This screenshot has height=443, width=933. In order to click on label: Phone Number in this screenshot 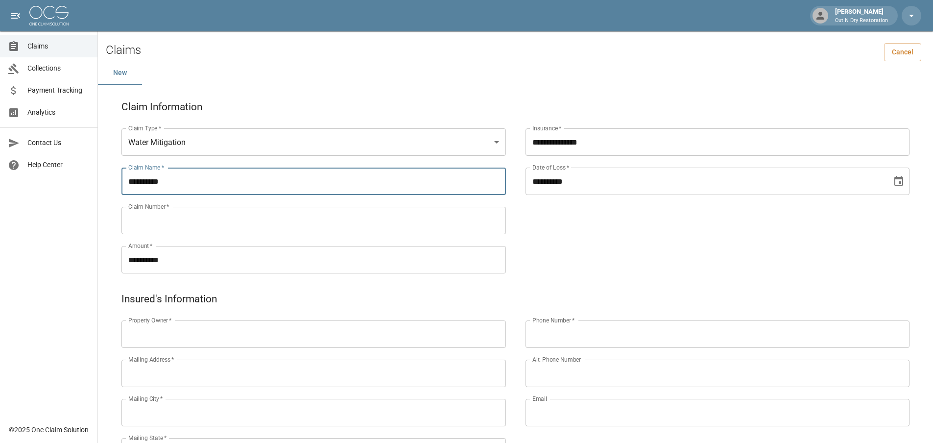, I will do `click(553, 320)`.